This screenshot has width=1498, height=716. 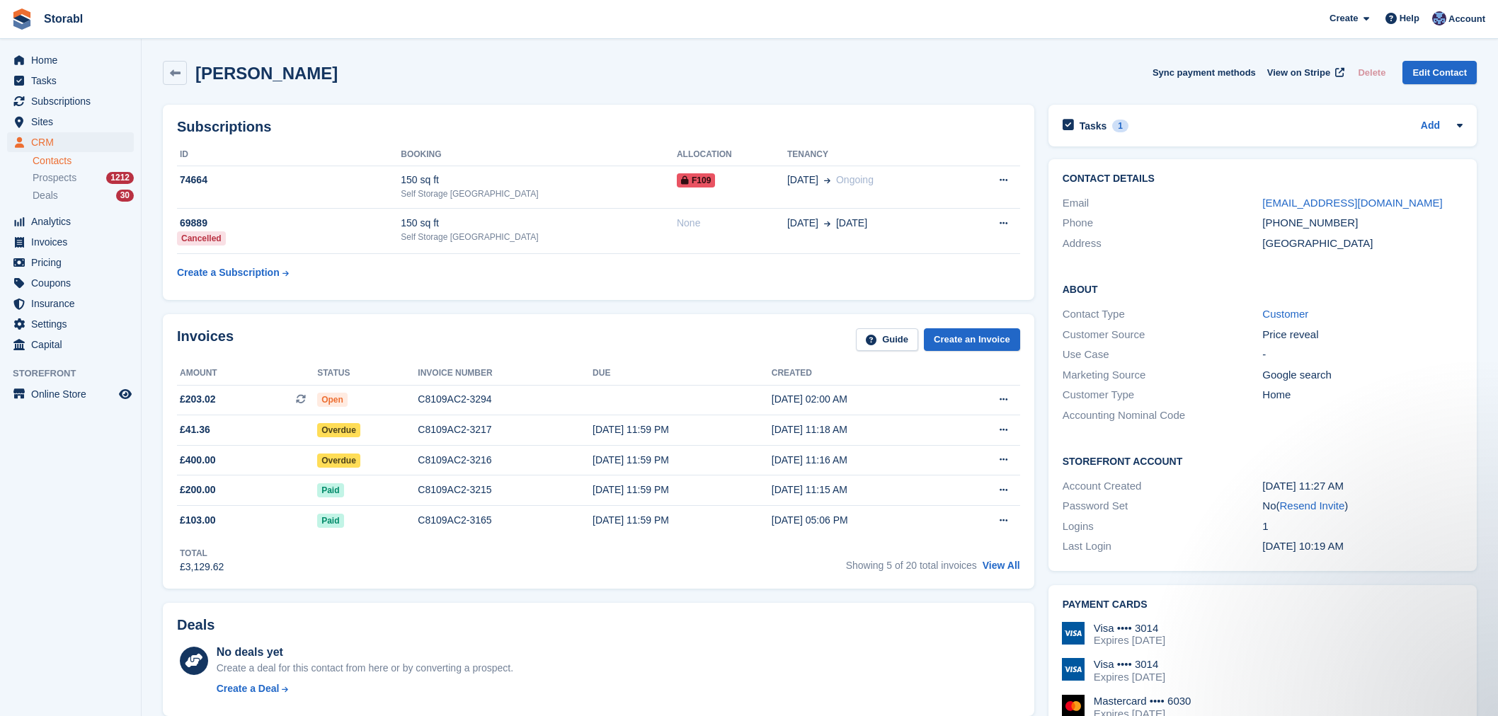 What do you see at coordinates (74, 242) in the screenshot?
I see `span: Invoices` at bounding box center [74, 242].